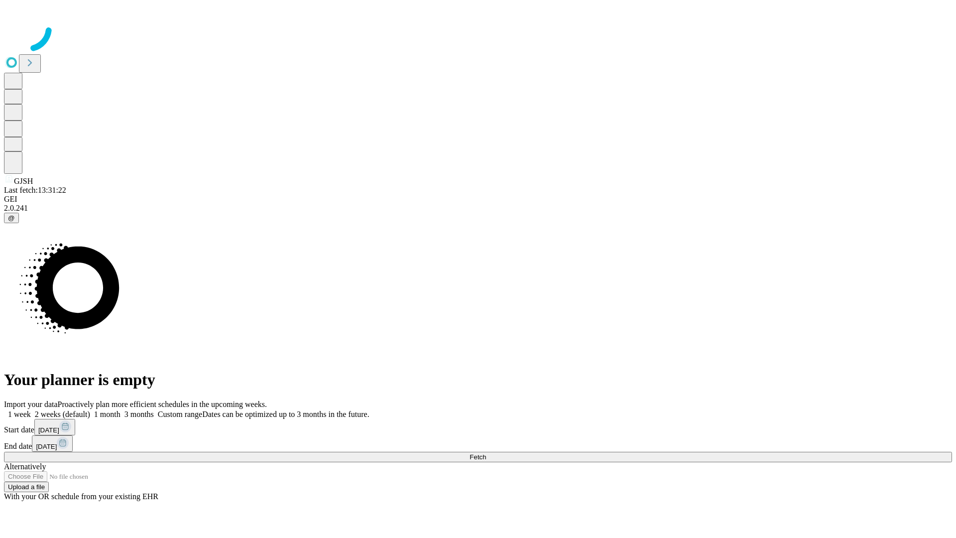  Describe the element at coordinates (180, 414) in the screenshot. I see `span: Custom range` at that location.